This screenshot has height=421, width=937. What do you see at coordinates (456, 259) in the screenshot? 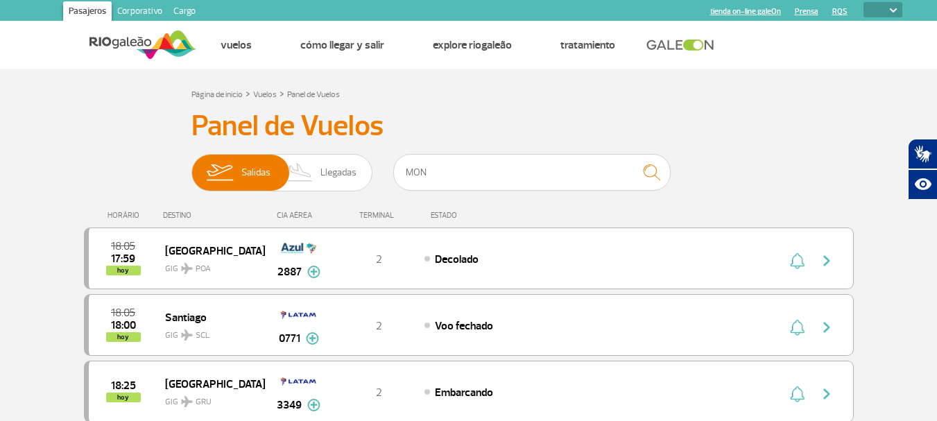
I see `span: Decolado` at bounding box center [456, 259].